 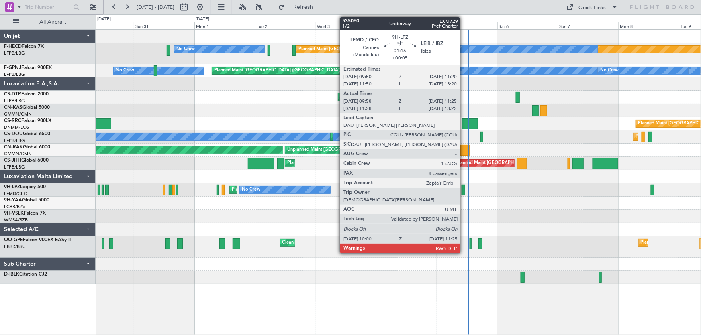 What do you see at coordinates (592, 7) in the screenshot?
I see `button: Quick Links` at bounding box center [592, 7].